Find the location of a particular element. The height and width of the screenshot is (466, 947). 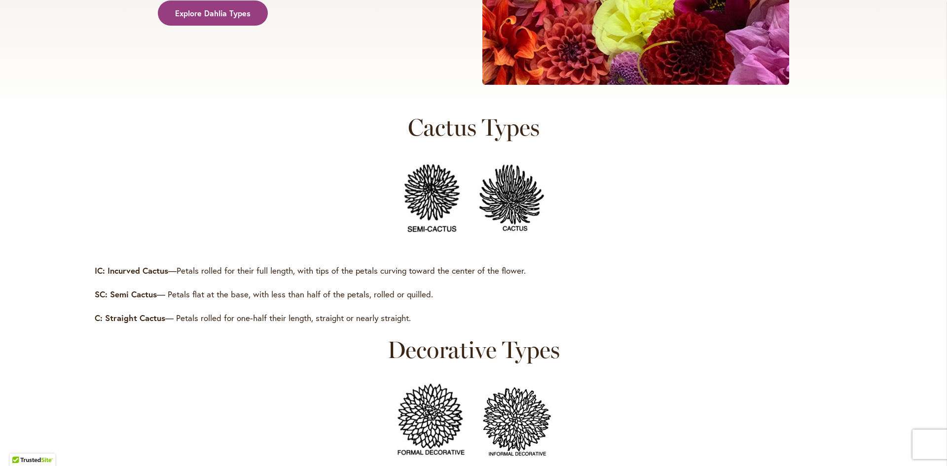

strong: SC: Semi Cactus is located at coordinates (126, 294).